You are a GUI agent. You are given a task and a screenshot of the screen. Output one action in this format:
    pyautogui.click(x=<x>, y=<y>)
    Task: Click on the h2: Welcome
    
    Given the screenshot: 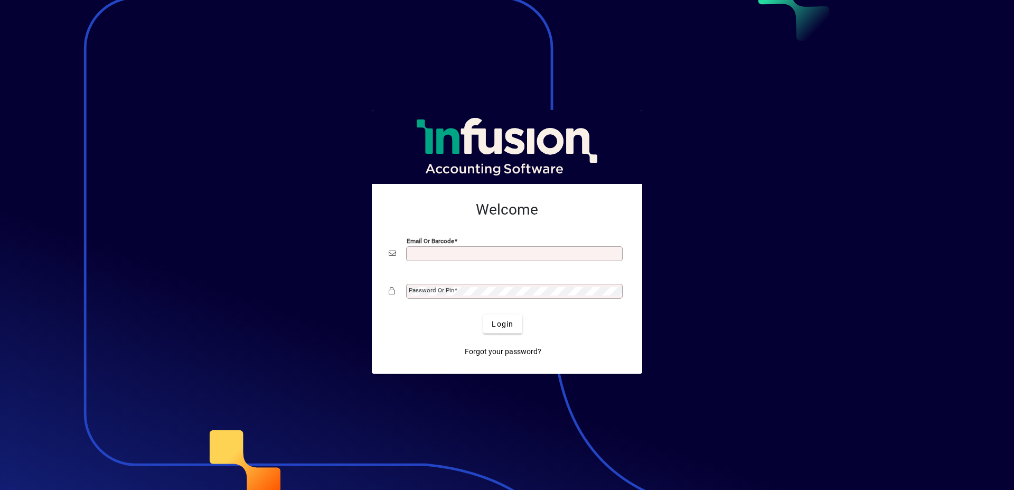 What is the action you would take?
    pyautogui.click(x=507, y=210)
    